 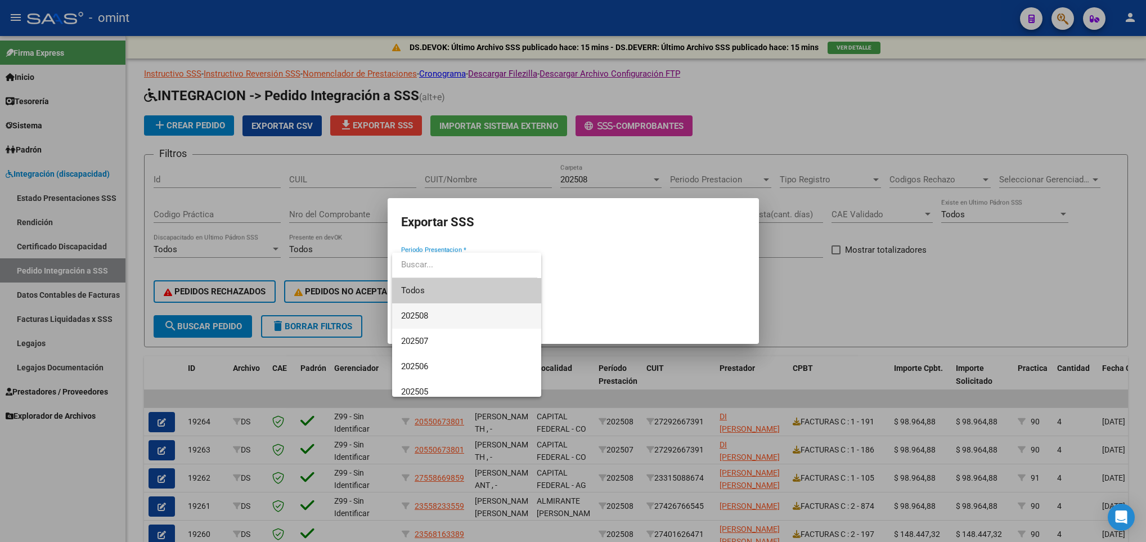 I want to click on input: dropdown search, so click(x=465, y=264).